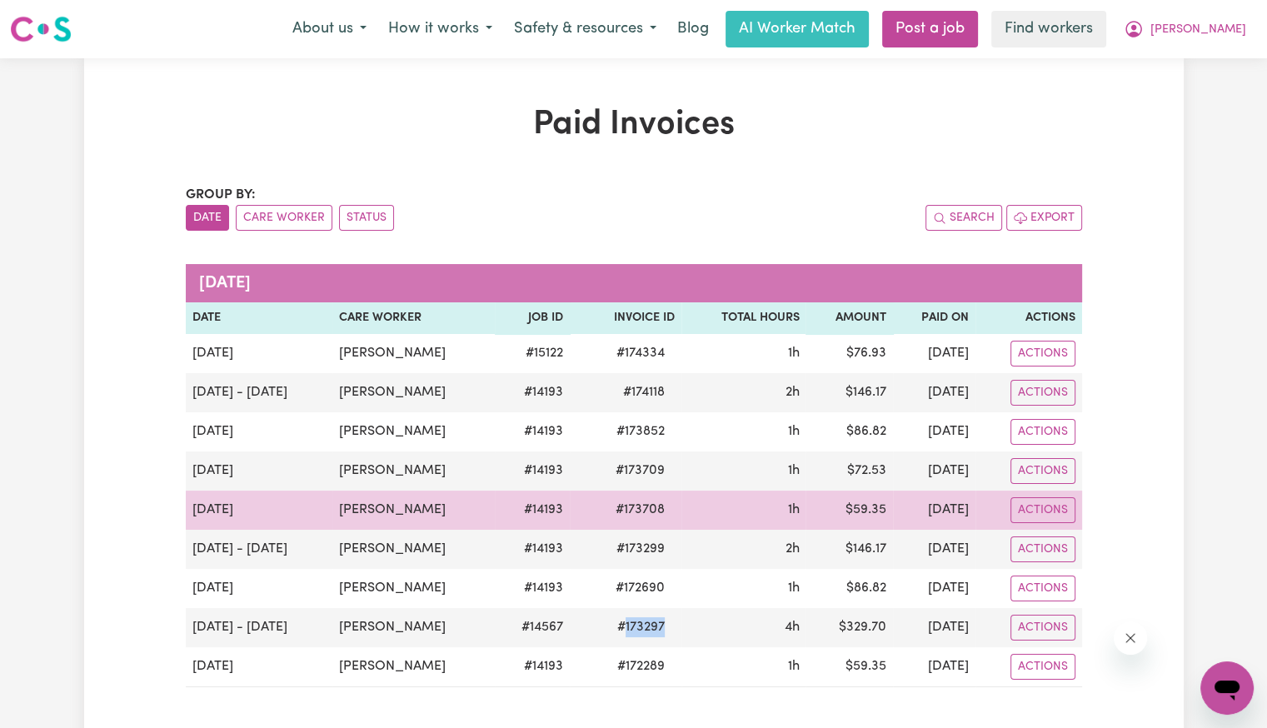 The height and width of the screenshot is (728, 1267). Describe the element at coordinates (1184, 29) in the screenshot. I see `button: My Account` at that location.